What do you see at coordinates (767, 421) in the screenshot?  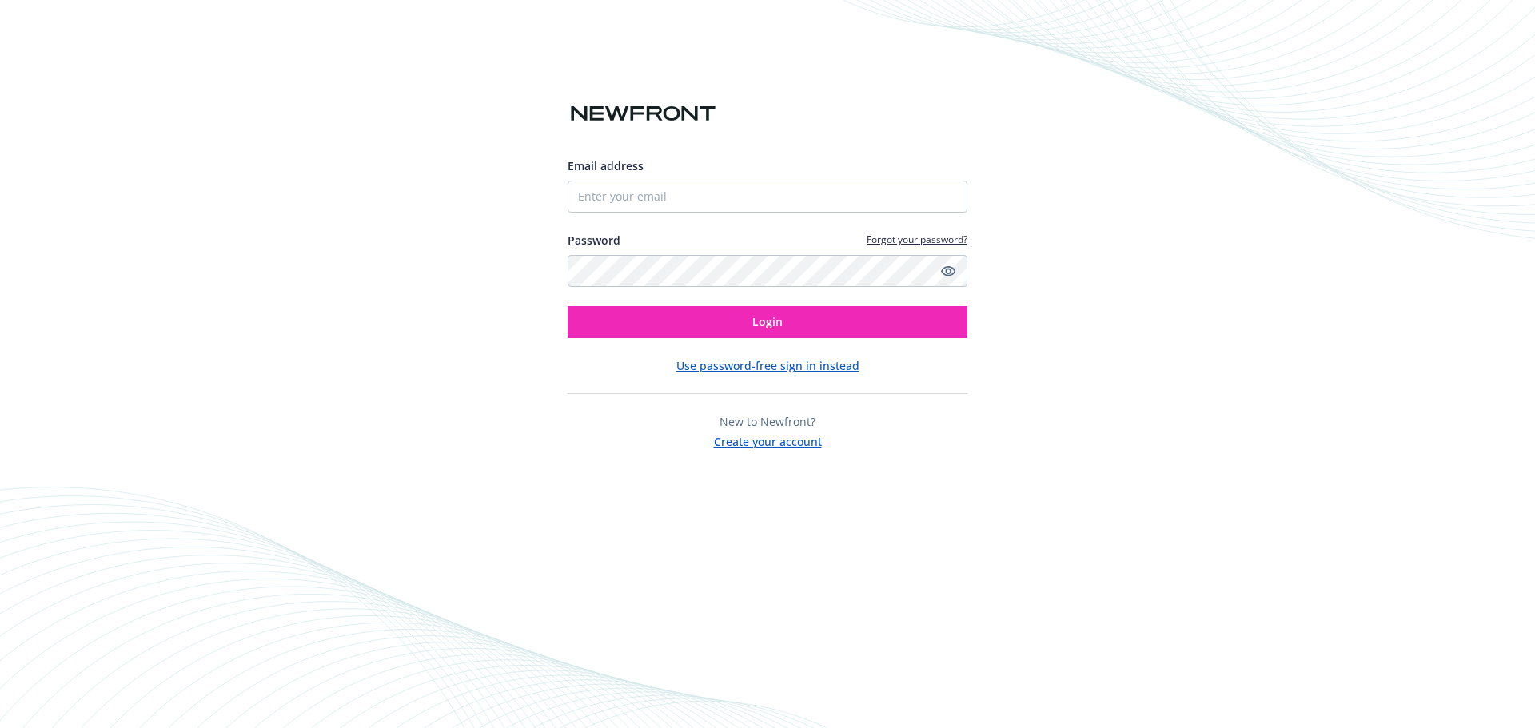 I see `span: New to Newfront?` at bounding box center [767, 421].